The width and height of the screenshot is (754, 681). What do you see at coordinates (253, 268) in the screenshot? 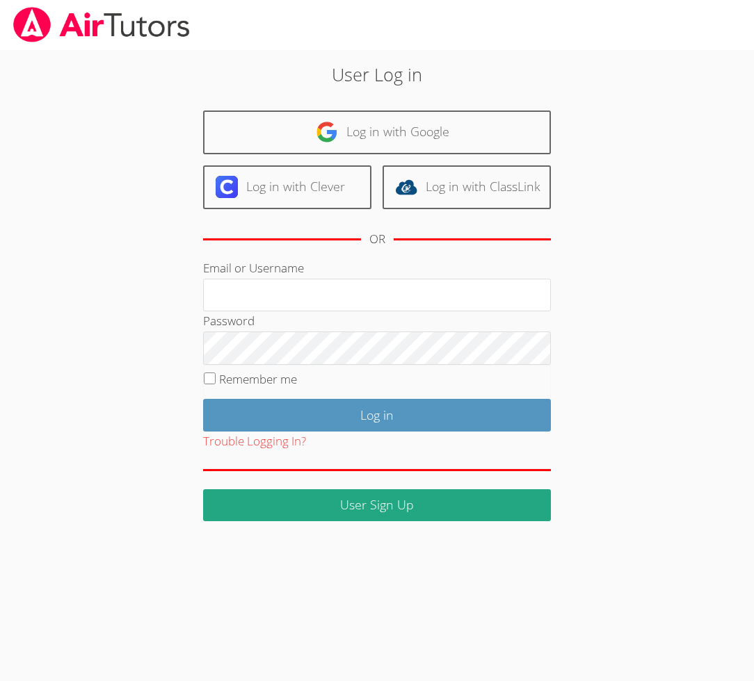
I see `label: Email or Username` at bounding box center [253, 268].